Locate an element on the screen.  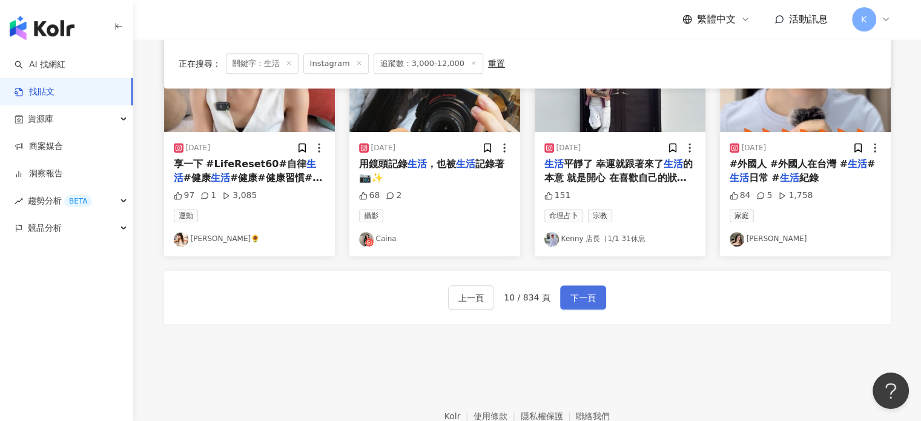
a: 聯絡我們 is located at coordinates (593, 416).